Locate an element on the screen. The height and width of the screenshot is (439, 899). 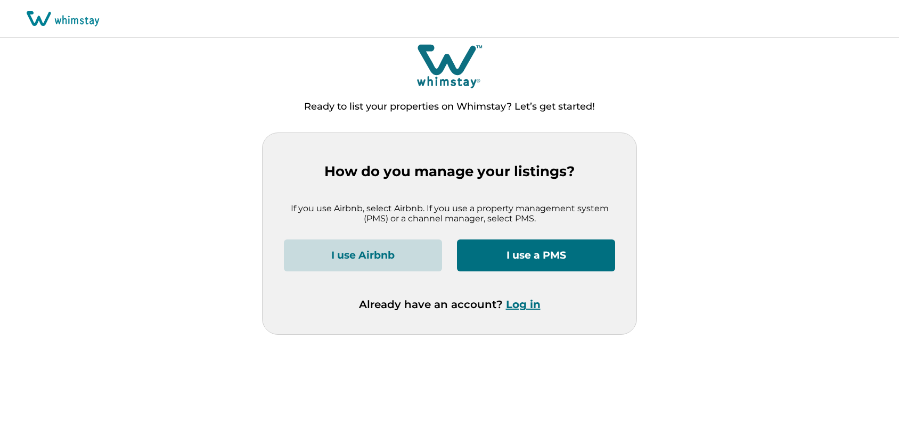
button: I use a PMS is located at coordinates (536, 256).